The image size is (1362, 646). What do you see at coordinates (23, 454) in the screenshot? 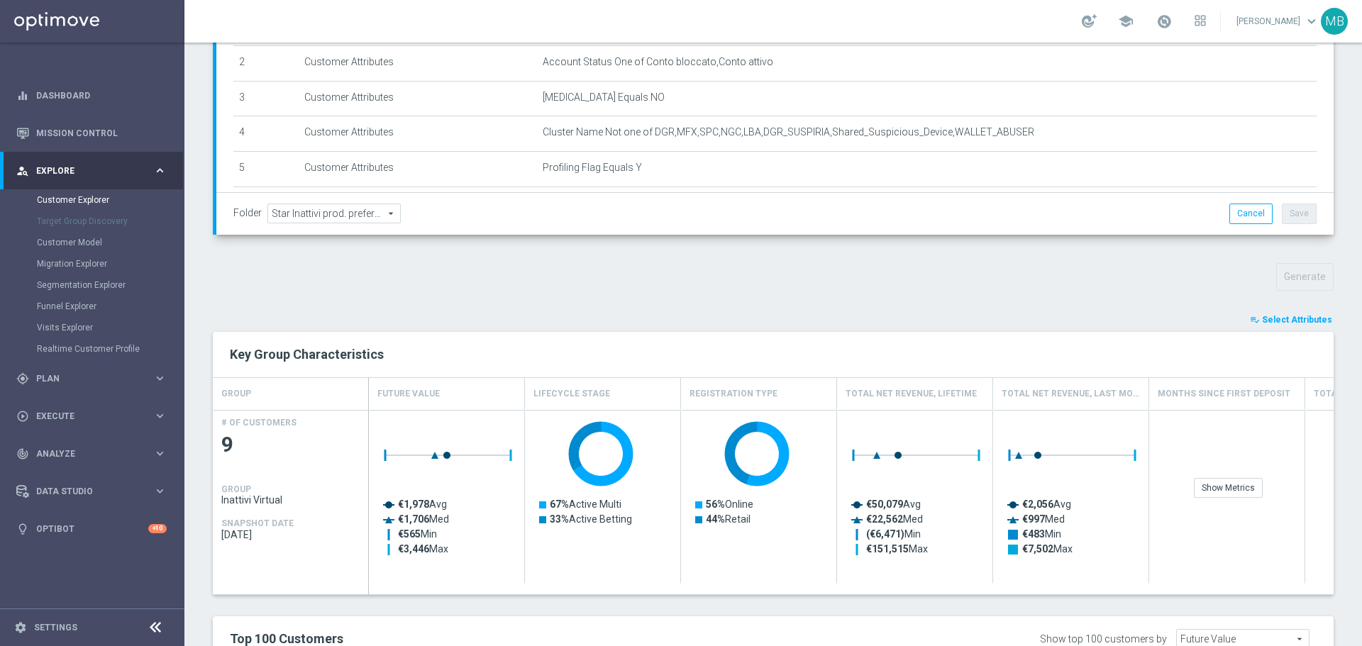
I see `i: track_changes` at bounding box center [23, 454].